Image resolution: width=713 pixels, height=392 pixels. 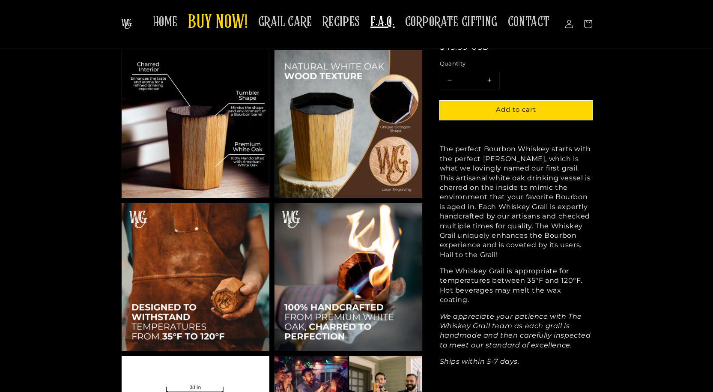 What do you see at coordinates (285, 22) in the screenshot?
I see `a: GRAIL CARE` at bounding box center [285, 22].